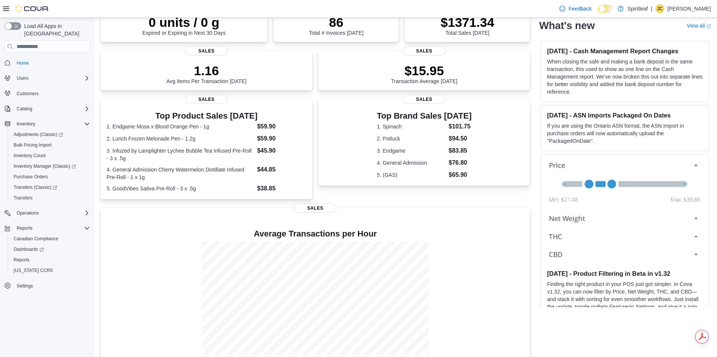  What do you see at coordinates (38, 134) in the screenshot?
I see `a: Adjustments (Classic)` at bounding box center [38, 134].